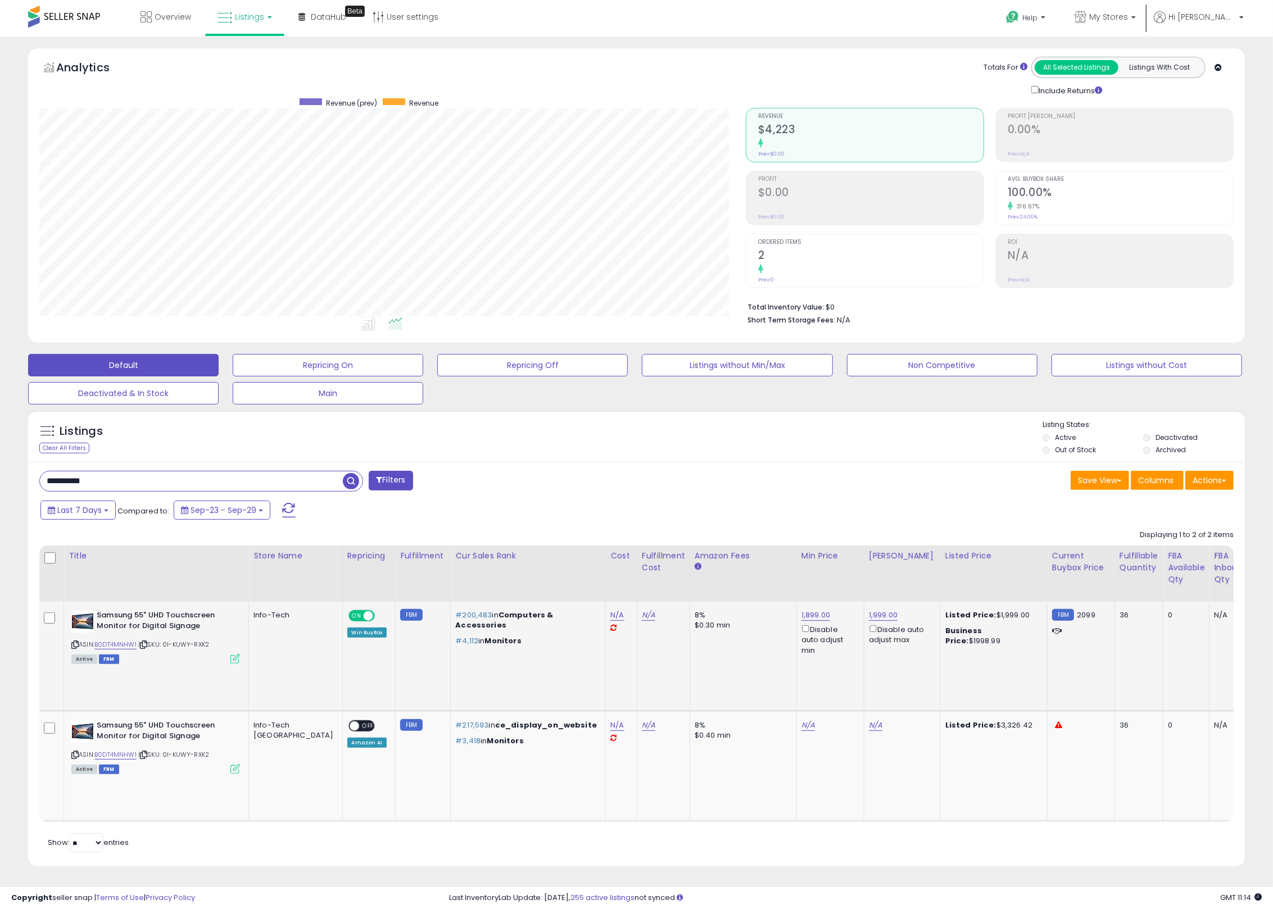 The image size is (1273, 909). Describe the element at coordinates (31, 897) in the screenshot. I see `strong: Copyright` at that location.